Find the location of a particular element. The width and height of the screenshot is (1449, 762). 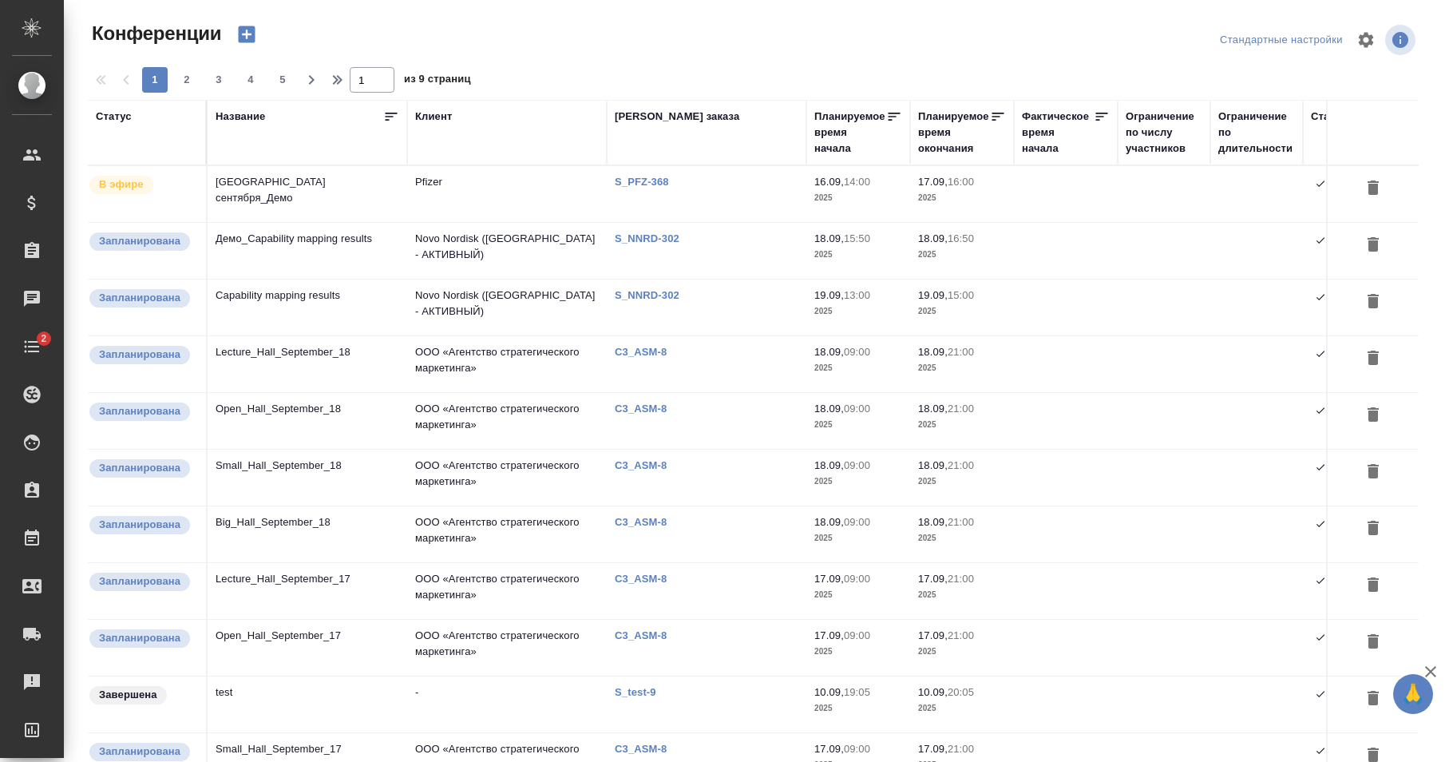

div: Статус синхронизации is located at coordinates (1371, 117).